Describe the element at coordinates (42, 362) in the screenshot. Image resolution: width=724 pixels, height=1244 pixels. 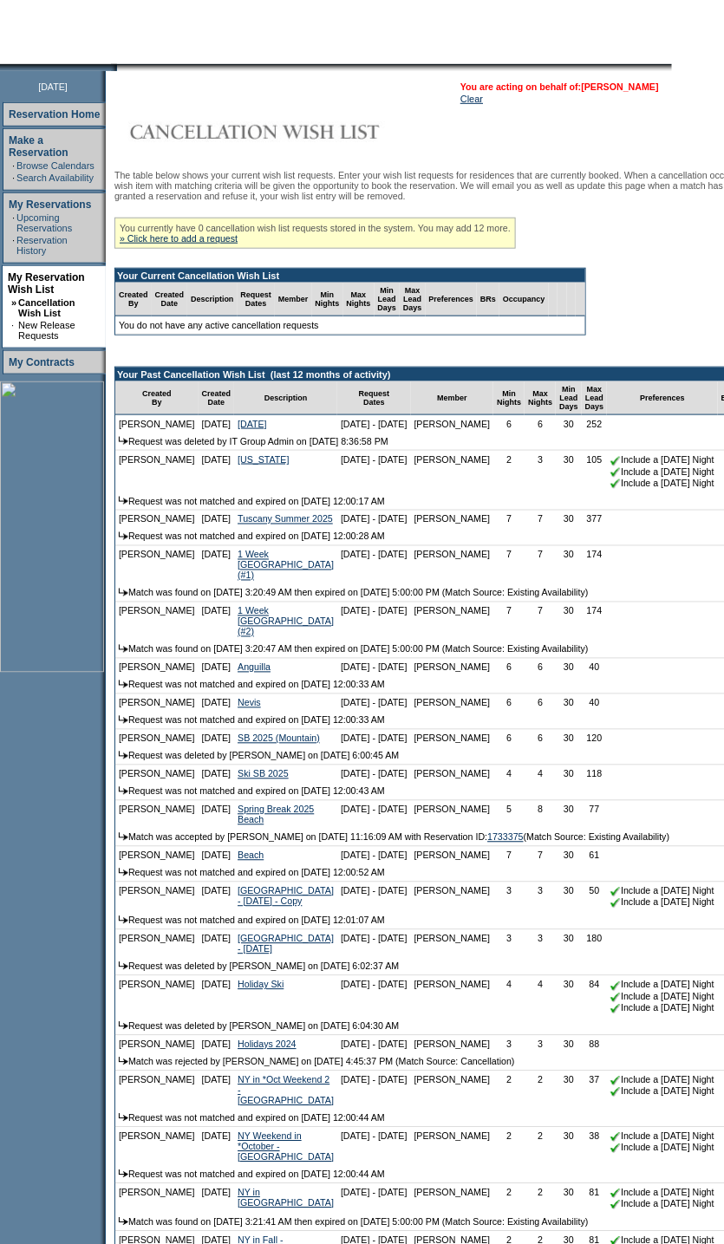
I see `a: My Contracts` at that location.